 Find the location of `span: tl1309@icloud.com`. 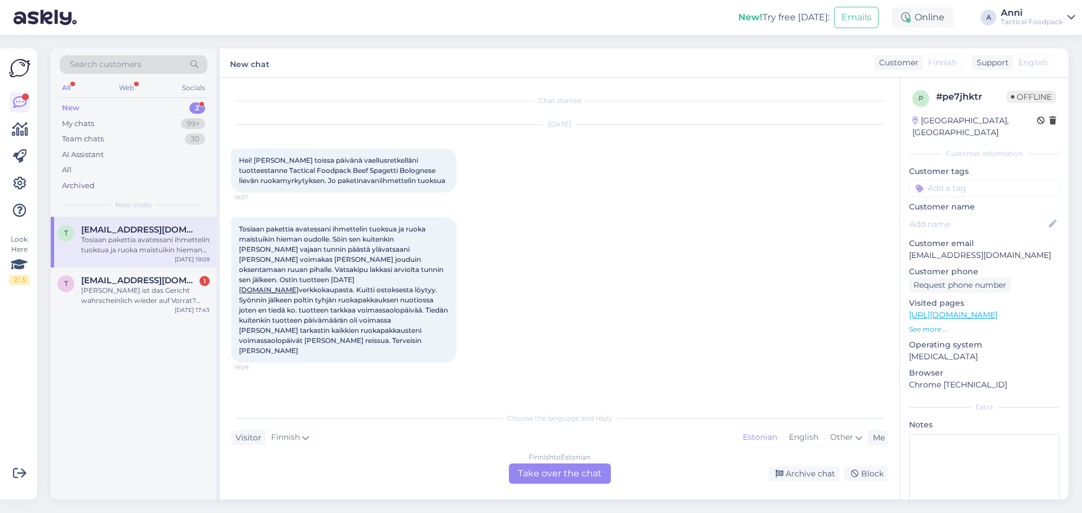

span: tl1309@icloud.com is located at coordinates (140, 281).